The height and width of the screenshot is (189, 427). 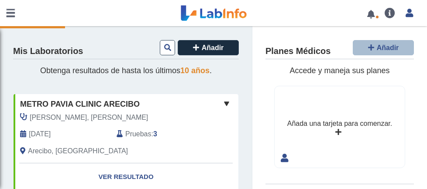 What do you see at coordinates (298, 51) in the screenshot?
I see `h4: Planes Médicos` at bounding box center [298, 51].